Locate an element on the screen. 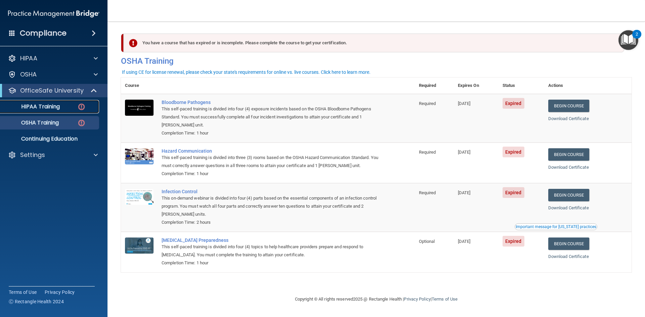  div: This self-paced training is divided into three (3) rooms based on the OSHA Hazard Communication S... is located at coordinates (271, 162).